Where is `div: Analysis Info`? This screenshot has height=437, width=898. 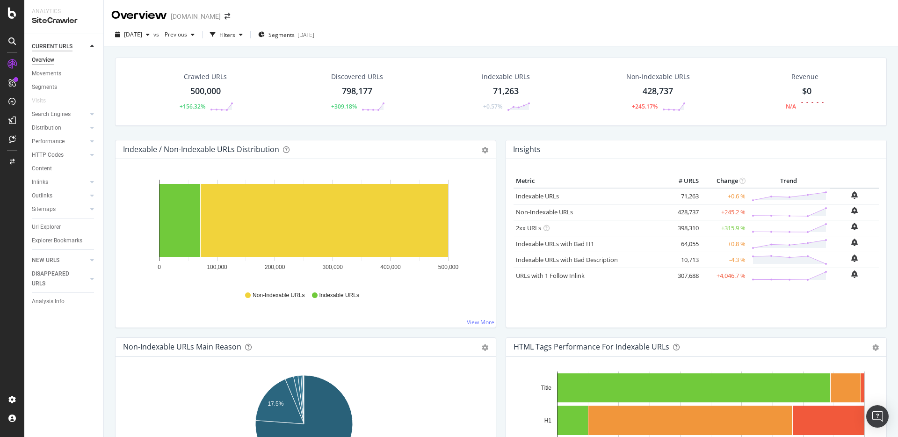 div: Analysis Info is located at coordinates (48, 301).